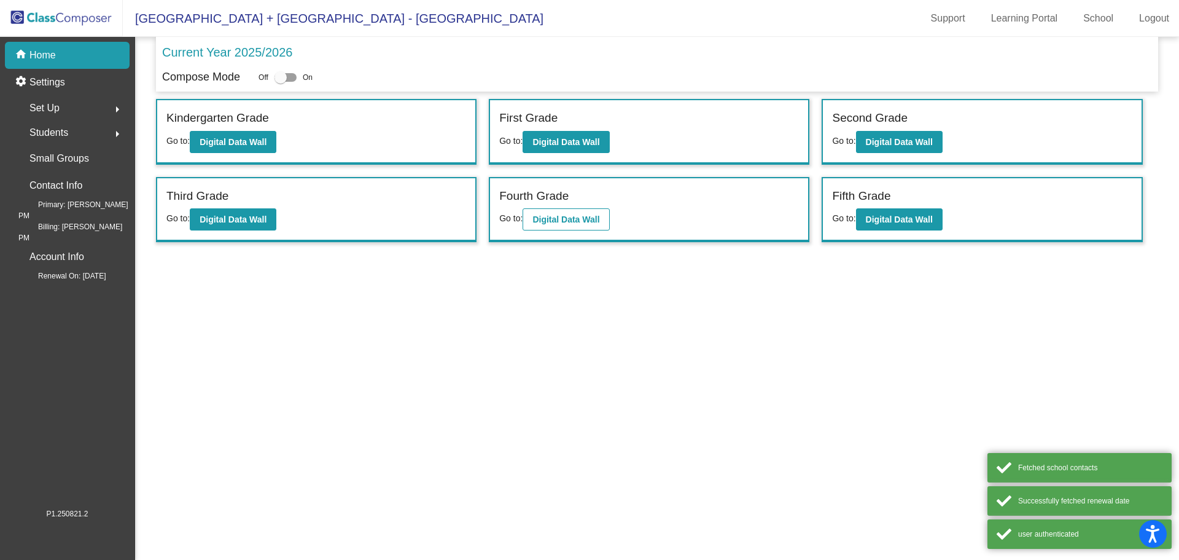 Image resolution: width=1179 pixels, height=560 pixels. Describe the element at coordinates (534, 196) in the screenshot. I see `label: Fourth Grade` at that location.